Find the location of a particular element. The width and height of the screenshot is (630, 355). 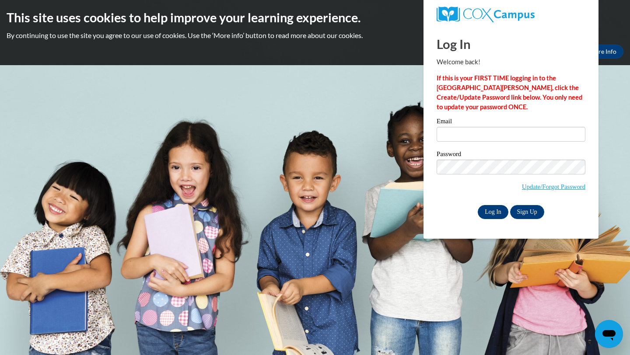

a: More Info is located at coordinates (603, 52).